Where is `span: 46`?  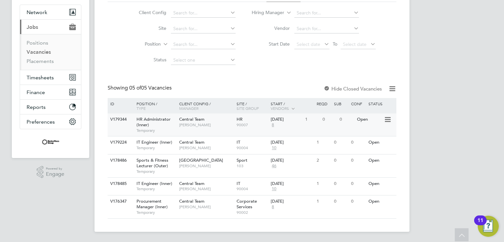
span: 46 is located at coordinates (274, 166).